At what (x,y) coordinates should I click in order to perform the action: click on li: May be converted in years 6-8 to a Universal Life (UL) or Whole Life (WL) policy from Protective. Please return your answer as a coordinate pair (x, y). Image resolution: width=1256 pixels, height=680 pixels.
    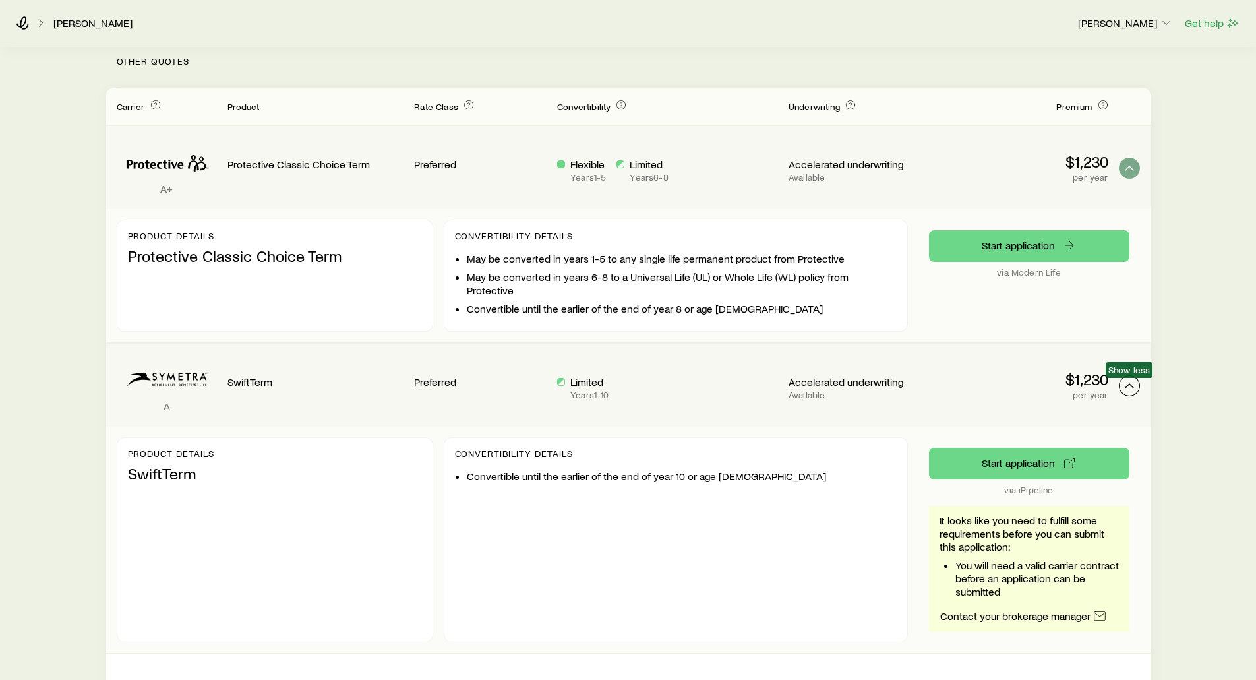
    Looking at the image, I should click on (682, 283).